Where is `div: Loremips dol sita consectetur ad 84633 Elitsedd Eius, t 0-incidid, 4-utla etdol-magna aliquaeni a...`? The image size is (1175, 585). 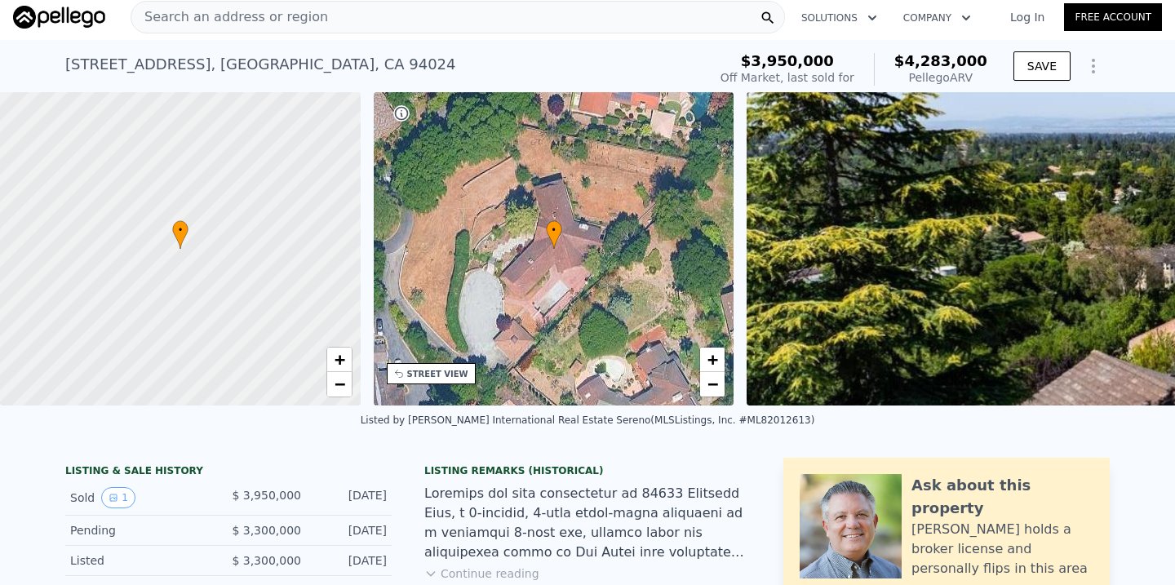
div: Loremips dol sita consectetur ad 84633 Elitsedd Eius, t 0-incidid, 4-utla etdol-magna aliquaeni a... is located at coordinates (588, 523).